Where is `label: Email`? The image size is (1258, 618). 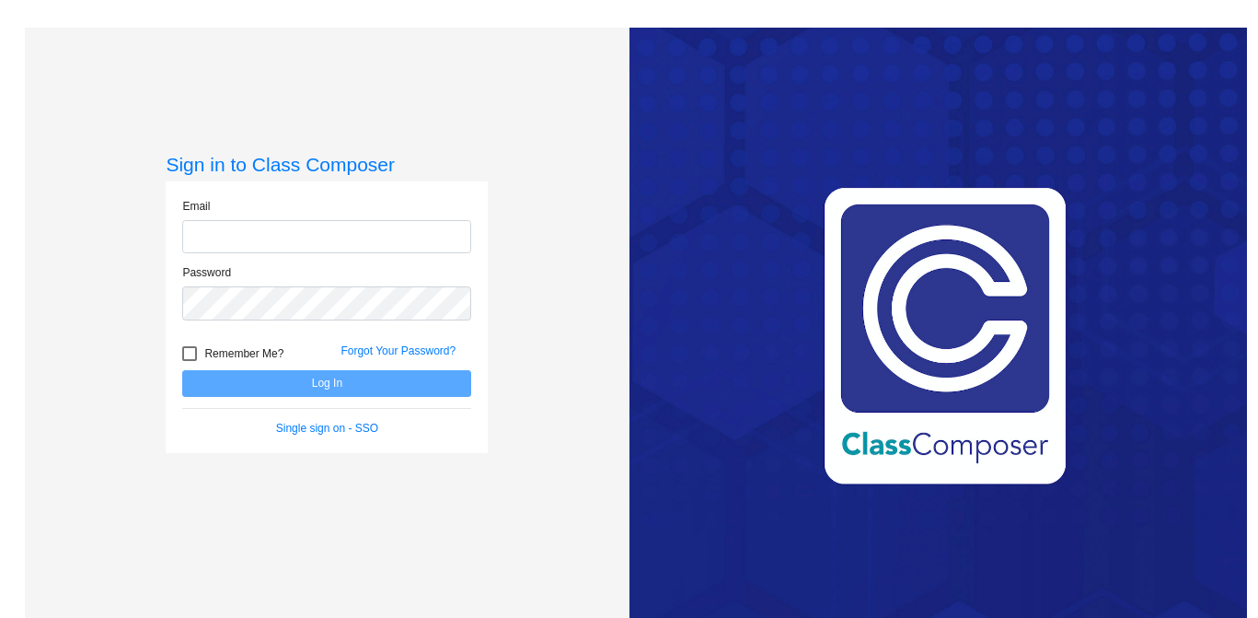 label: Email is located at coordinates (196, 206).